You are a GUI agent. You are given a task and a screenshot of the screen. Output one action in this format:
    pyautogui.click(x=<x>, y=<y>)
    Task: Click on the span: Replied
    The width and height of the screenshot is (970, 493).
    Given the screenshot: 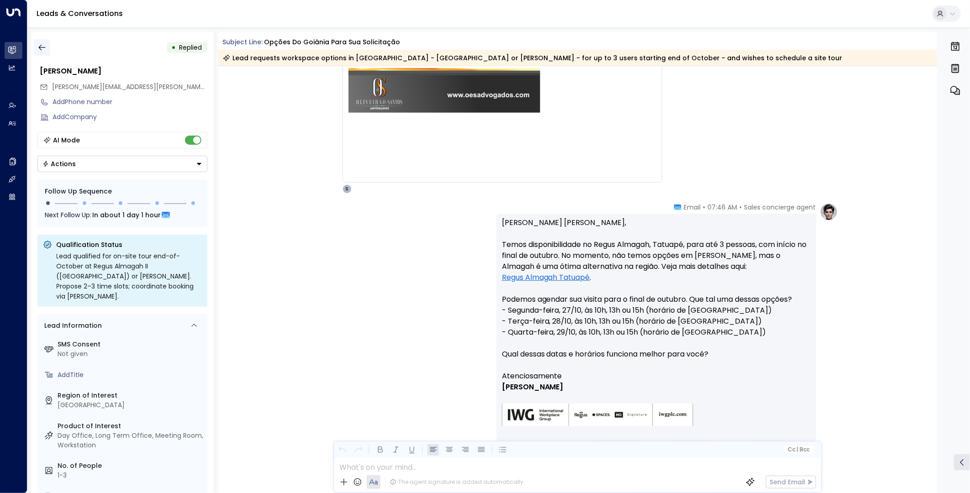 What is the action you would take?
    pyautogui.click(x=191, y=48)
    